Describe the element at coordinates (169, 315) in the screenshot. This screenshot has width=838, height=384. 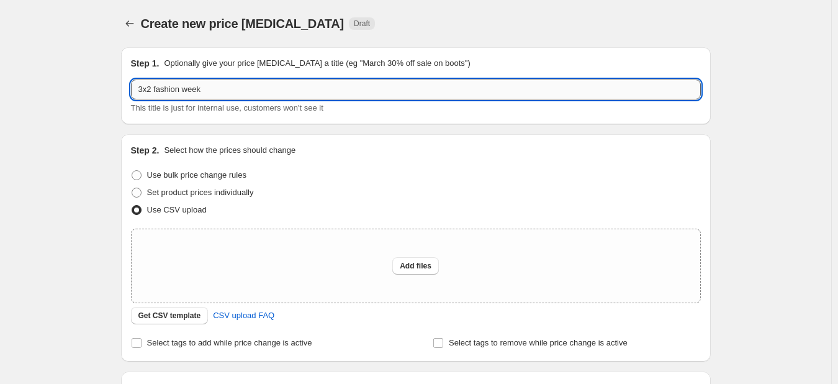
I see `button: Get CSV template` at that location.